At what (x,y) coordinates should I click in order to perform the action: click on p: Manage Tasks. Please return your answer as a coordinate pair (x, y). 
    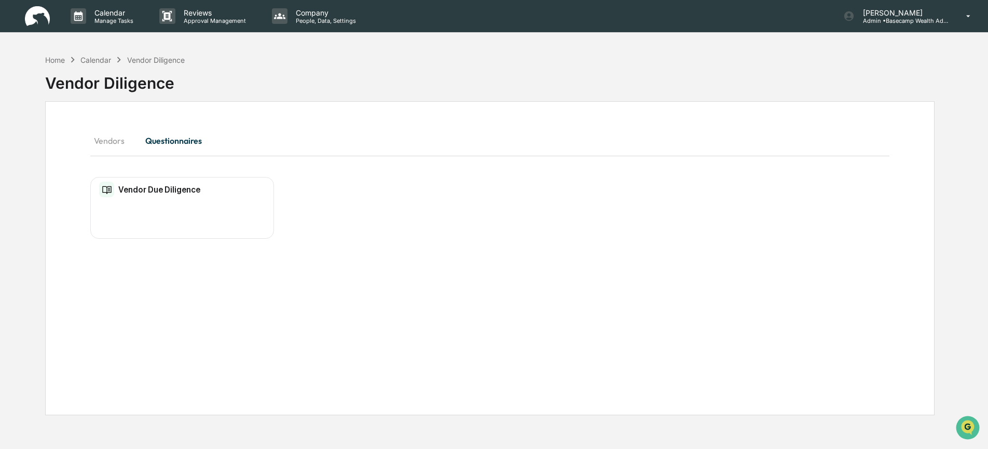
    Looking at the image, I should click on (112, 21).